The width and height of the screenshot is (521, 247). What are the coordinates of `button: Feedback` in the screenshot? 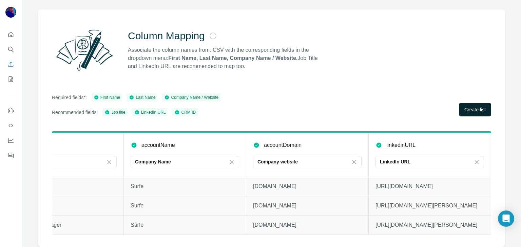 It's located at (11, 156).